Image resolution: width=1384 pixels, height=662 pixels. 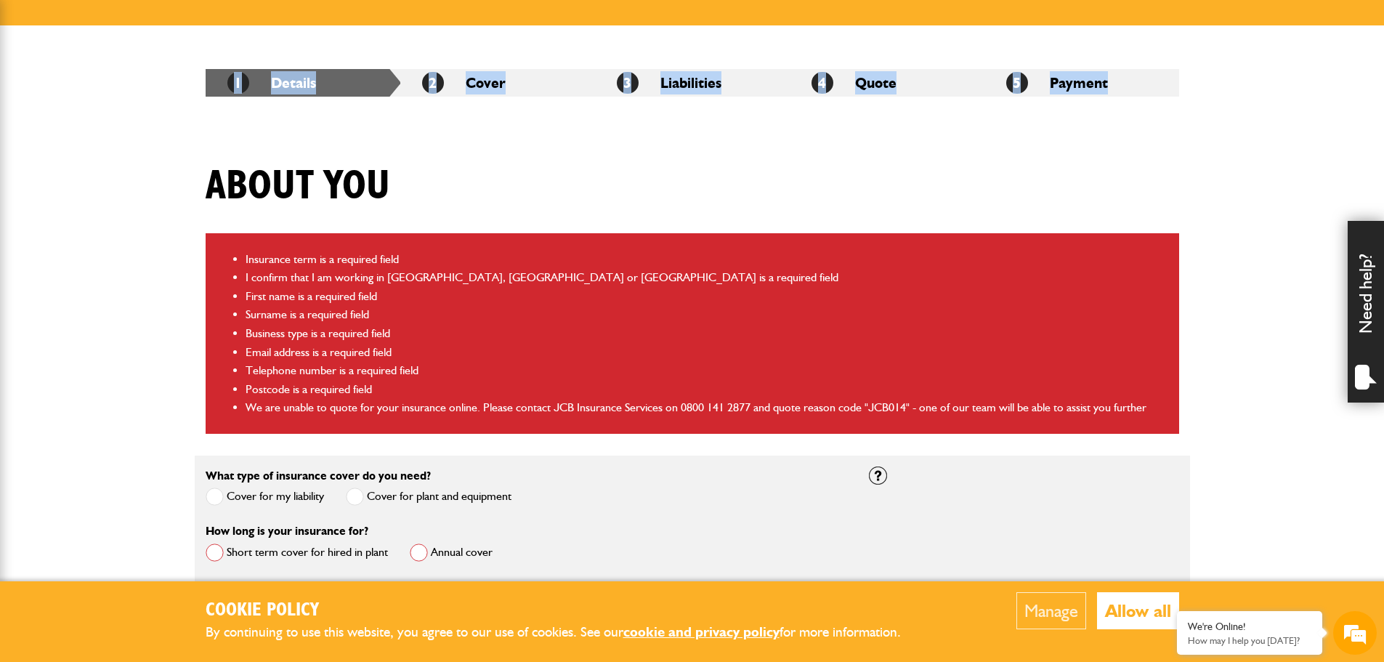 I want to click on p: How may I help you today?, so click(x=1250, y=640).